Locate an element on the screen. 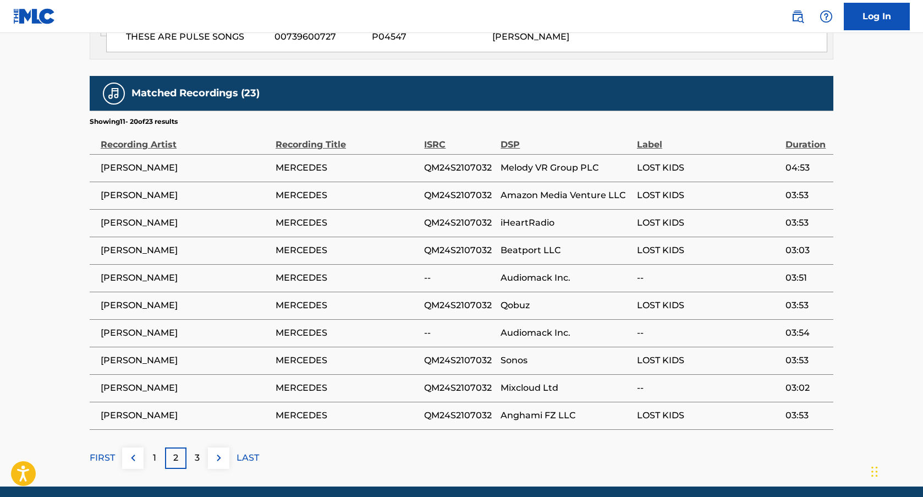  div: DSP is located at coordinates (566, 139).